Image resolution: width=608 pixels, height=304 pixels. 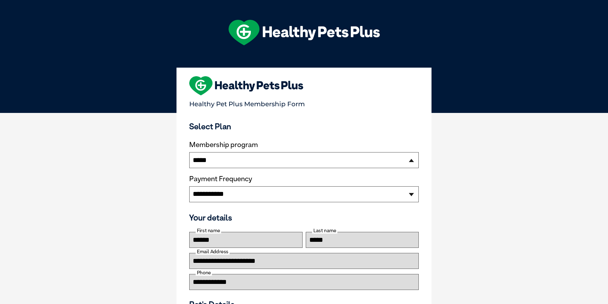 I want to click on label: Last name, so click(x=325, y=231).